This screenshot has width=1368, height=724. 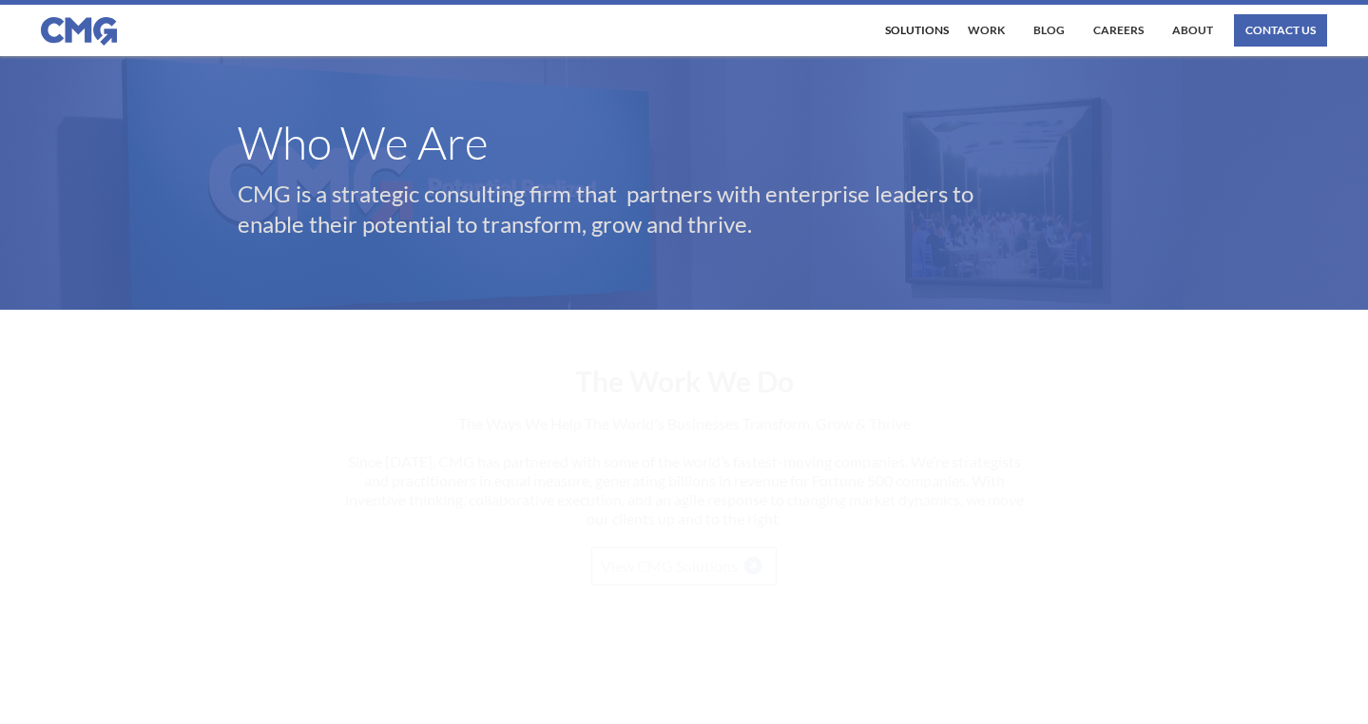 I want to click on a: View CMG Solutions, so click(x=684, y=567).